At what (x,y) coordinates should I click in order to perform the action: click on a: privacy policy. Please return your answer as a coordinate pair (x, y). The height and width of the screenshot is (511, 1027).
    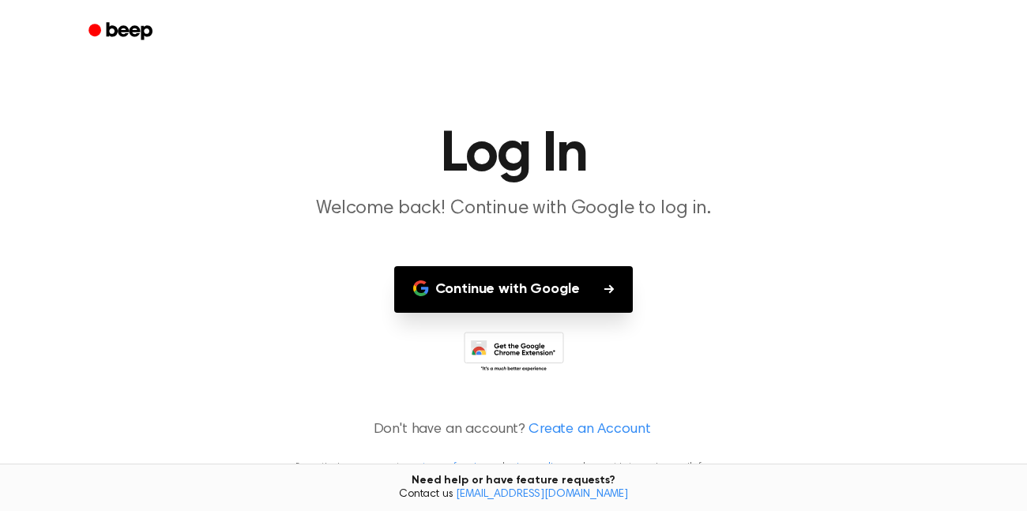
    Looking at the image, I should click on (535, 467).